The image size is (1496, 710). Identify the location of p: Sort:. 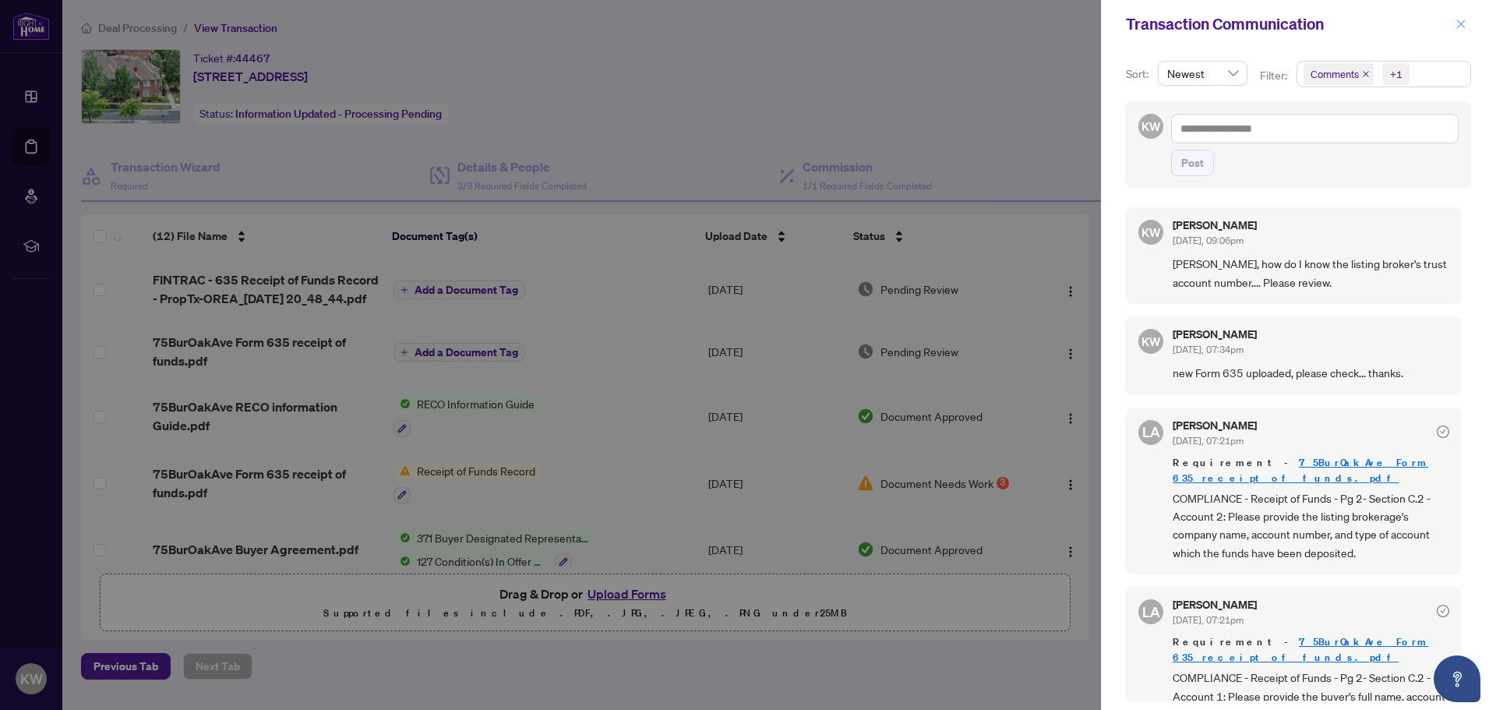
(1138, 74).